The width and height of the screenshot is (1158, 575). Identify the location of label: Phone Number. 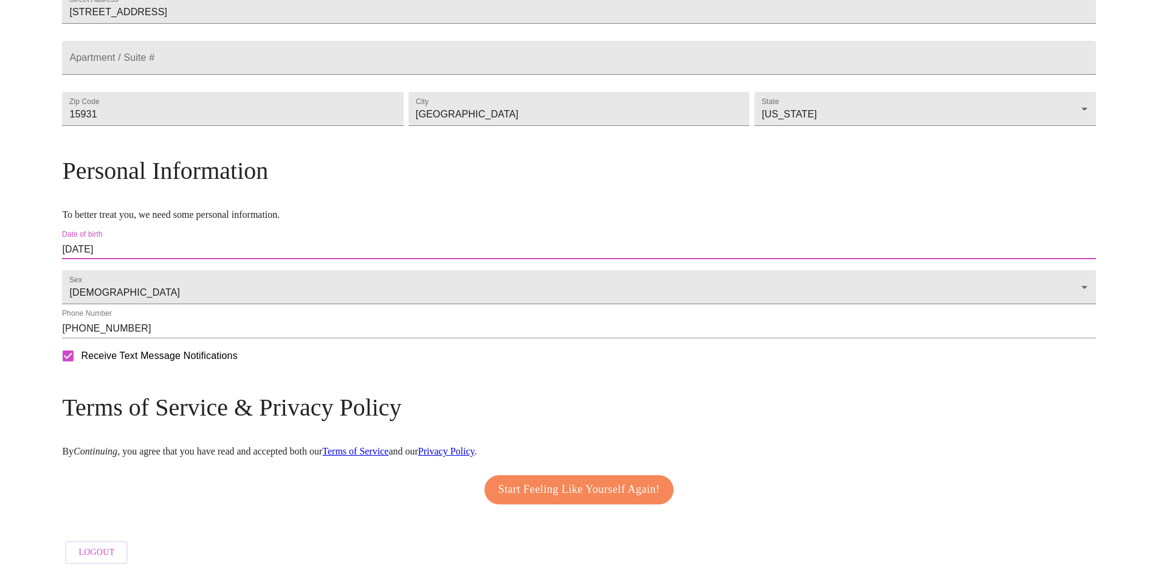
(87, 314).